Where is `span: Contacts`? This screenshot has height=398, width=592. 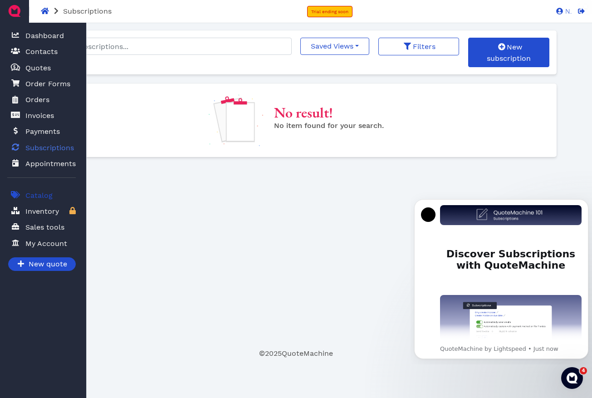 span: Contacts is located at coordinates (41, 52).